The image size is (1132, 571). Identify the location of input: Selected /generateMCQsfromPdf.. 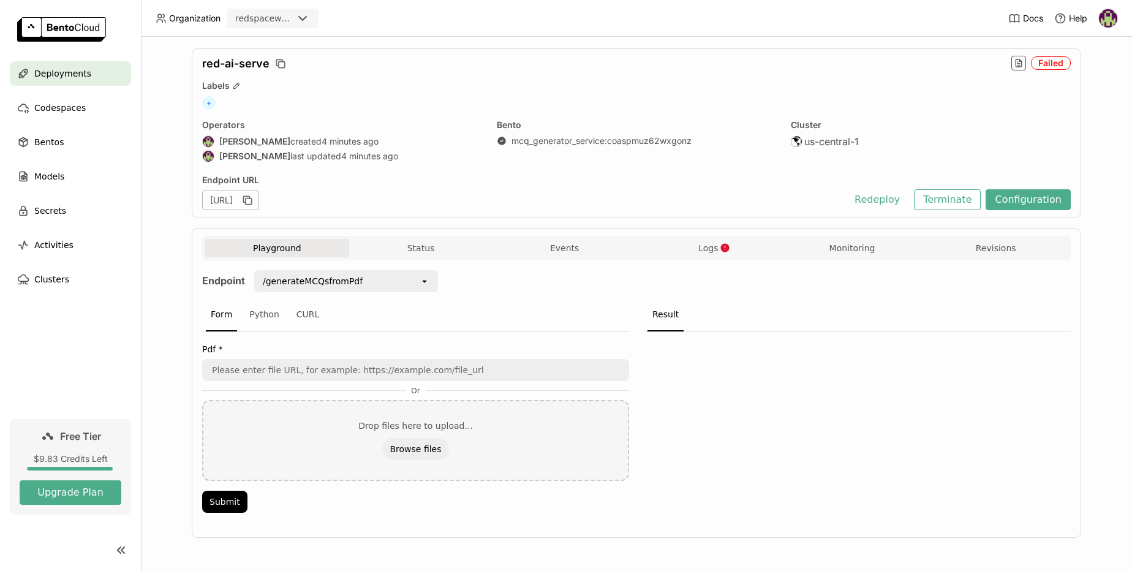
(365, 281).